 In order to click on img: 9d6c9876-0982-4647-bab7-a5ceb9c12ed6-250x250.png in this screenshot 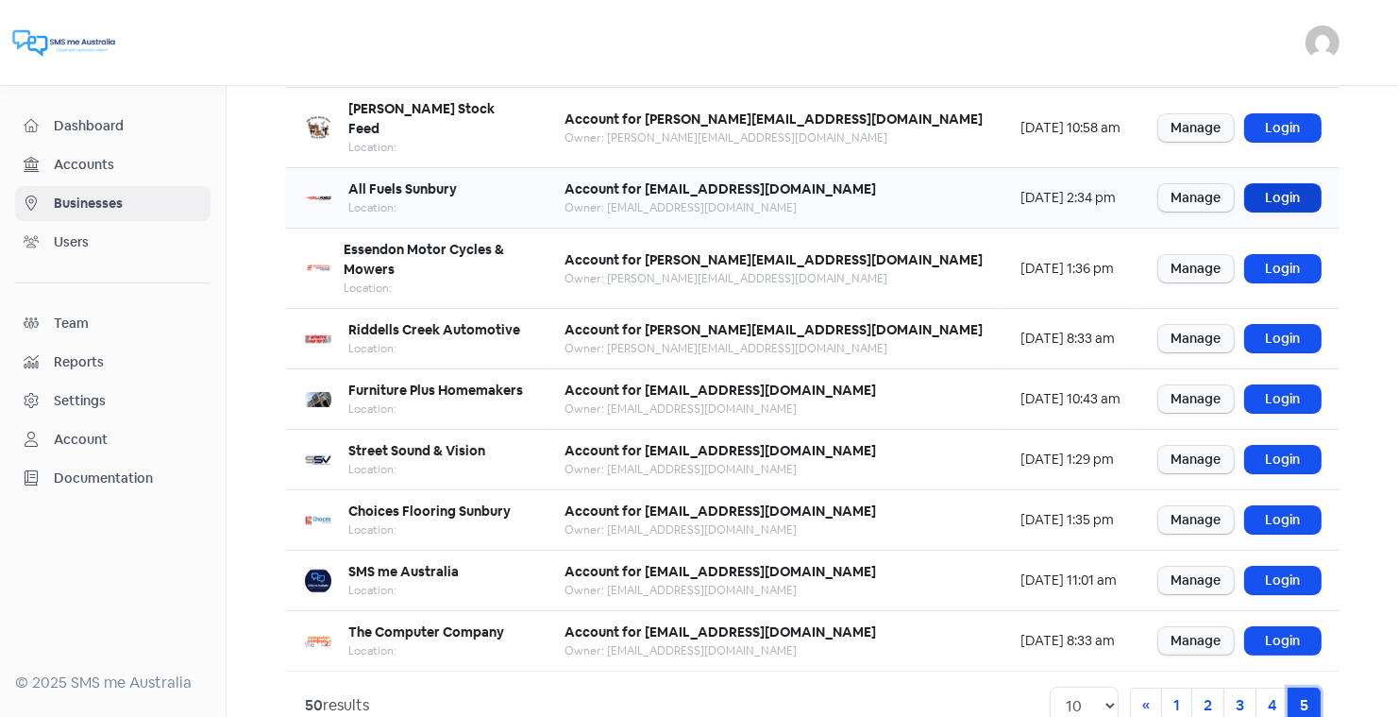, I will do `click(318, 460)`.